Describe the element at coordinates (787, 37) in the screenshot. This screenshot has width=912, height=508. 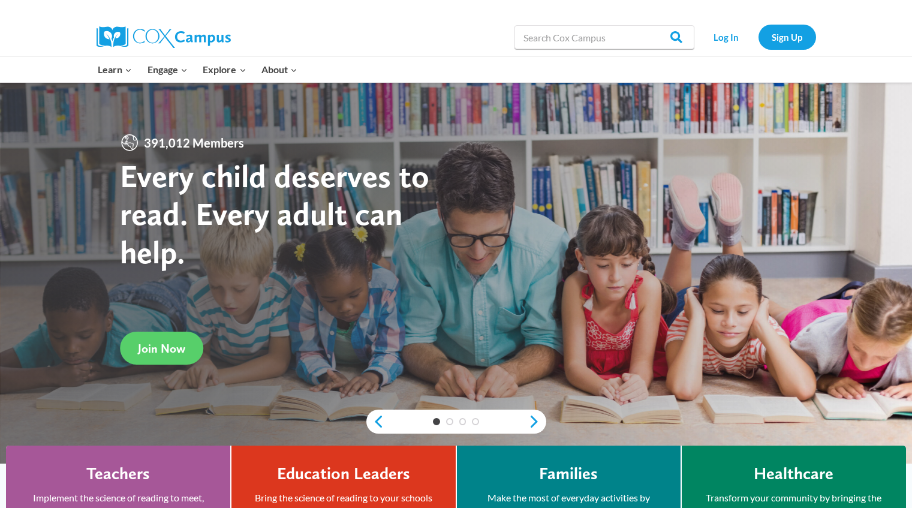
I see `a: Sign Up` at that location.